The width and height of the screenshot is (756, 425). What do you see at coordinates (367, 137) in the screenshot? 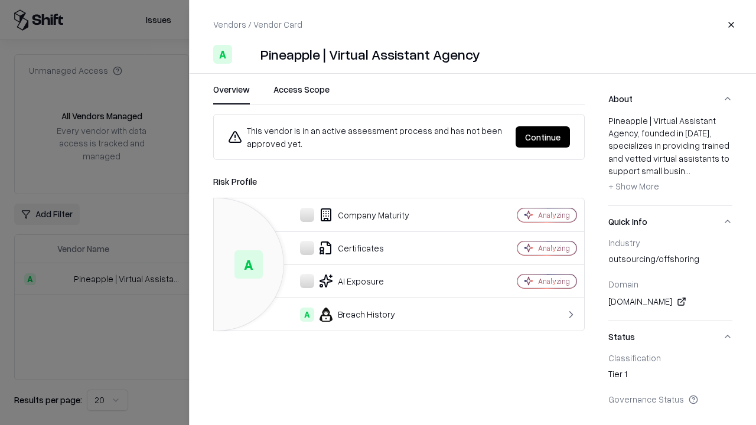
I see `div: This vendor is in an active assessment process and has not been approved yet.` at bounding box center [367, 137].